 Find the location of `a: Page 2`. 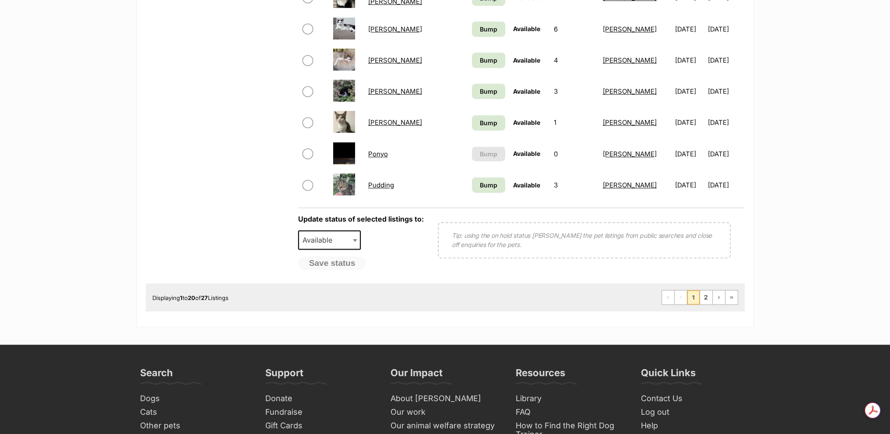

a: Page 2 is located at coordinates (706, 297).